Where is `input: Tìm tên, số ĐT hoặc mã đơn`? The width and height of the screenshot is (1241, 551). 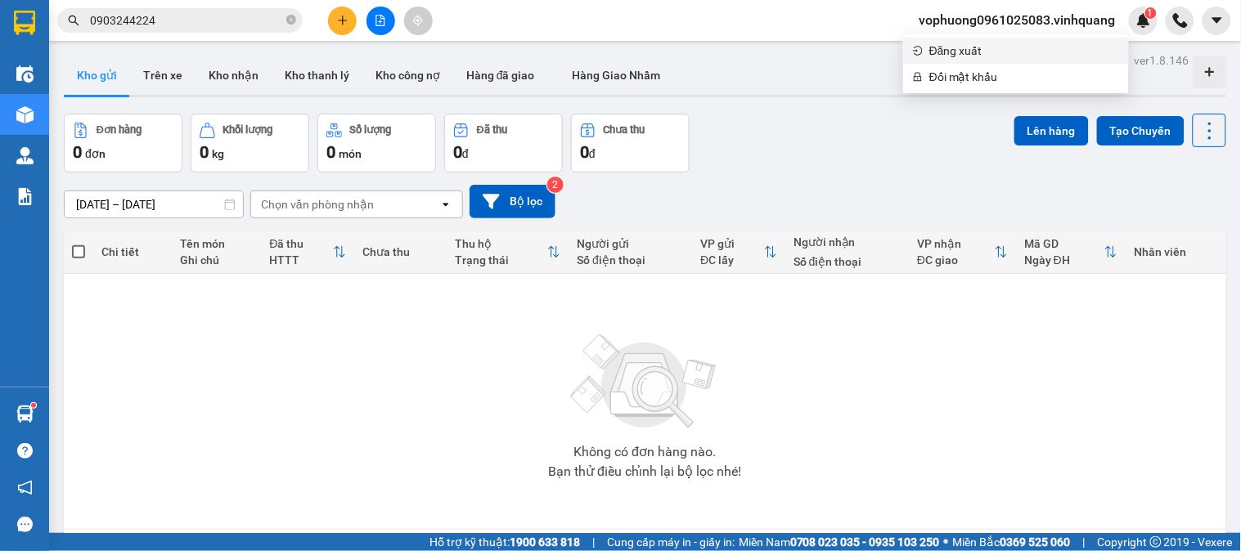 input: Tìm tên, số ĐT hoặc mã đơn is located at coordinates (186, 20).